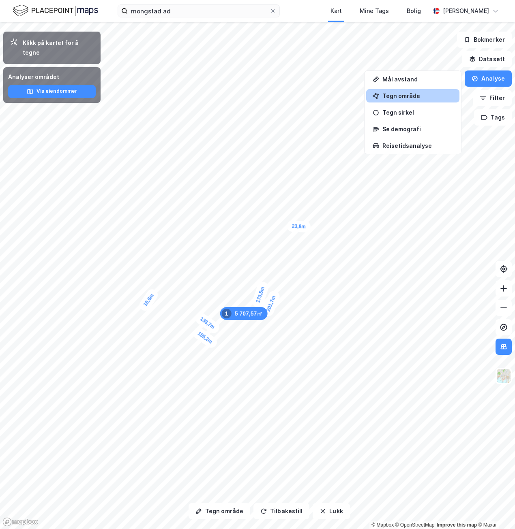 This screenshot has width=515, height=529. What do you see at coordinates (488, 79) in the screenshot?
I see `button: Analyse` at bounding box center [488, 79].